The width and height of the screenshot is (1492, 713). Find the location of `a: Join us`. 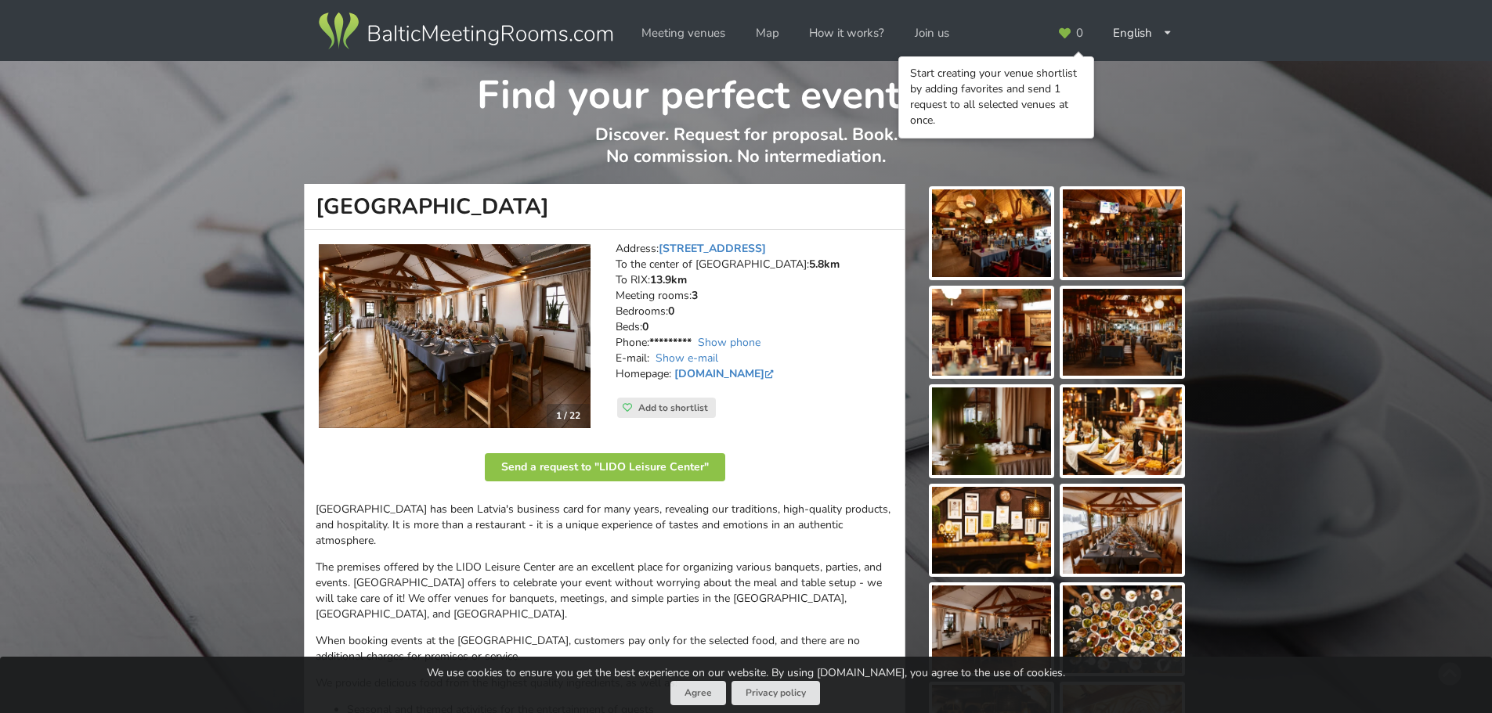

a: Join us is located at coordinates (932, 33).